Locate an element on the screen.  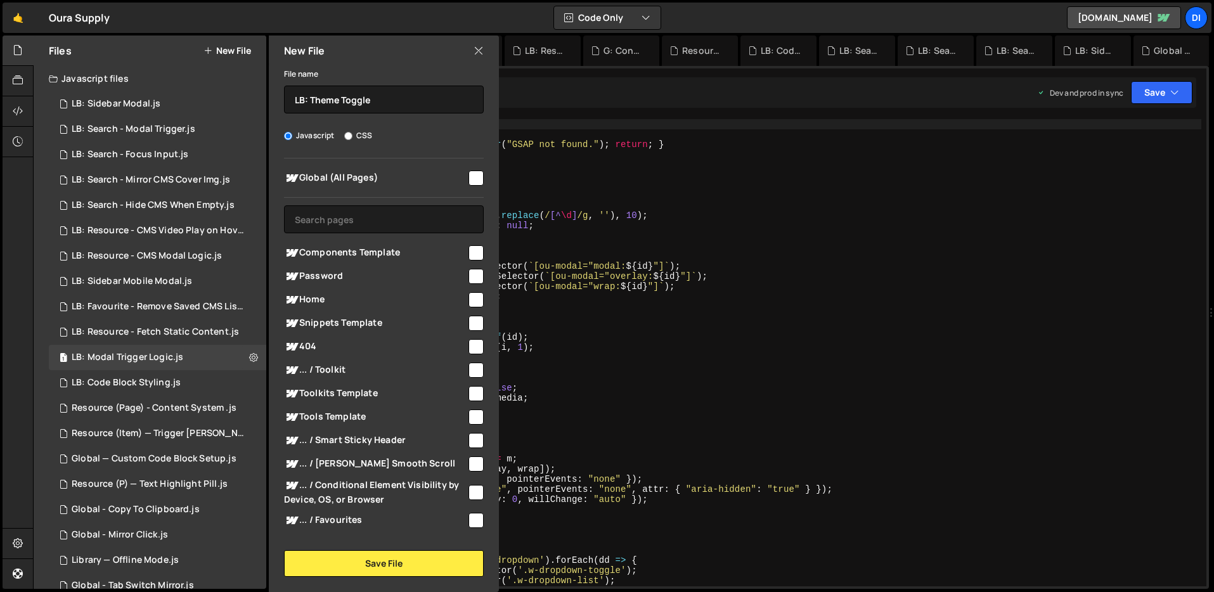
div: 14937/45864.js is located at coordinates (157, 332).